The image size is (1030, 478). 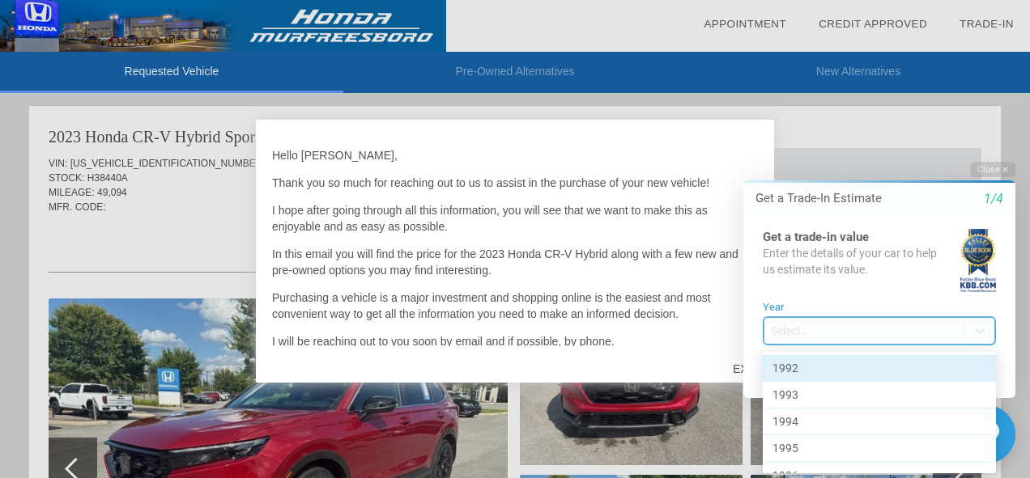 What do you see at coordinates (170, 221) in the screenshot?
I see `div: 1992` at bounding box center [170, 221].